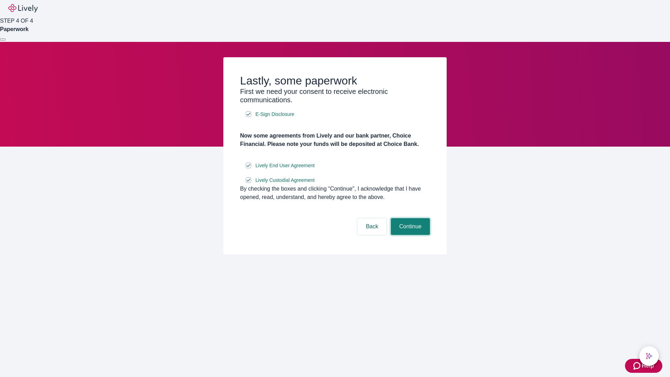 The height and width of the screenshot is (377, 670). What do you see at coordinates (649, 356) in the screenshot?
I see `svg: Lively AI Assistant` at bounding box center [649, 356].